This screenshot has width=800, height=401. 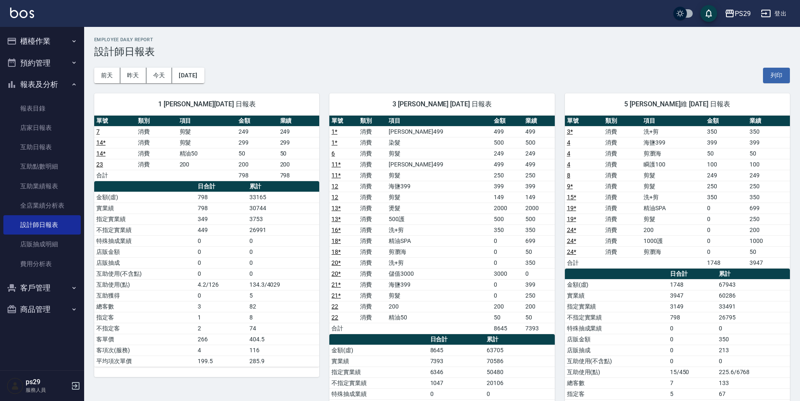 What do you see at coordinates (439, 208) in the screenshot?
I see `td: 燙髮` at bounding box center [439, 208].